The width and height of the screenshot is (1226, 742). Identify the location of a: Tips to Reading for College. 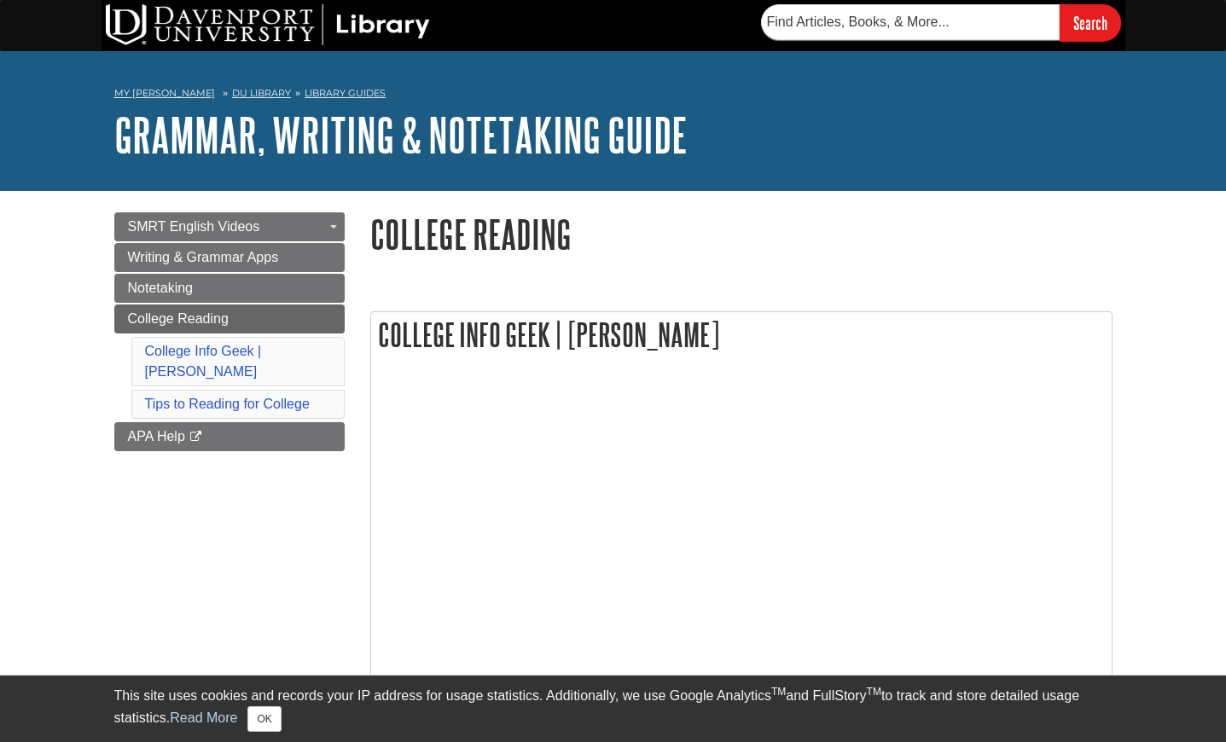
(227, 404).